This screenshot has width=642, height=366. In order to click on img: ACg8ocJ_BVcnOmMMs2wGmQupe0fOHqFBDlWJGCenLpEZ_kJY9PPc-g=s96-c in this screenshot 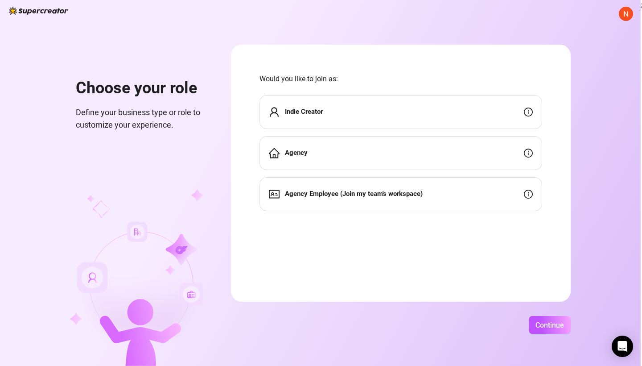, I will do `click(626, 14)`.